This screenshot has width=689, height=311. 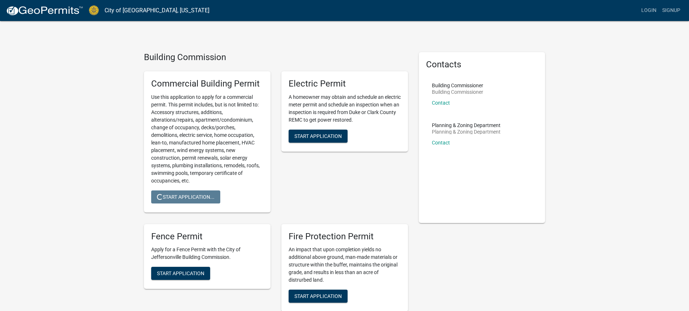 I want to click on h5: Electric Permit, so click(x=345, y=84).